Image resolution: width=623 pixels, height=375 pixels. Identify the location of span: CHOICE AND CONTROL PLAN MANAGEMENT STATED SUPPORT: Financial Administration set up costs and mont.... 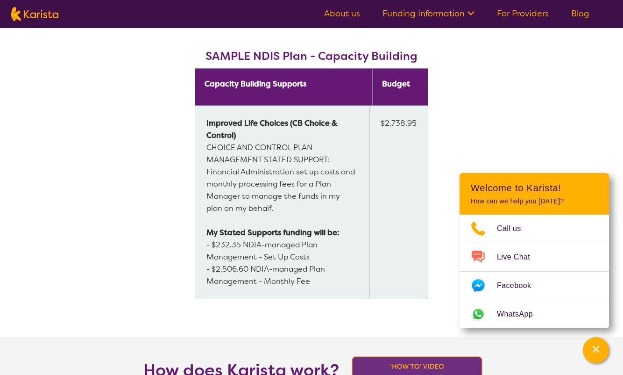
(282, 165).